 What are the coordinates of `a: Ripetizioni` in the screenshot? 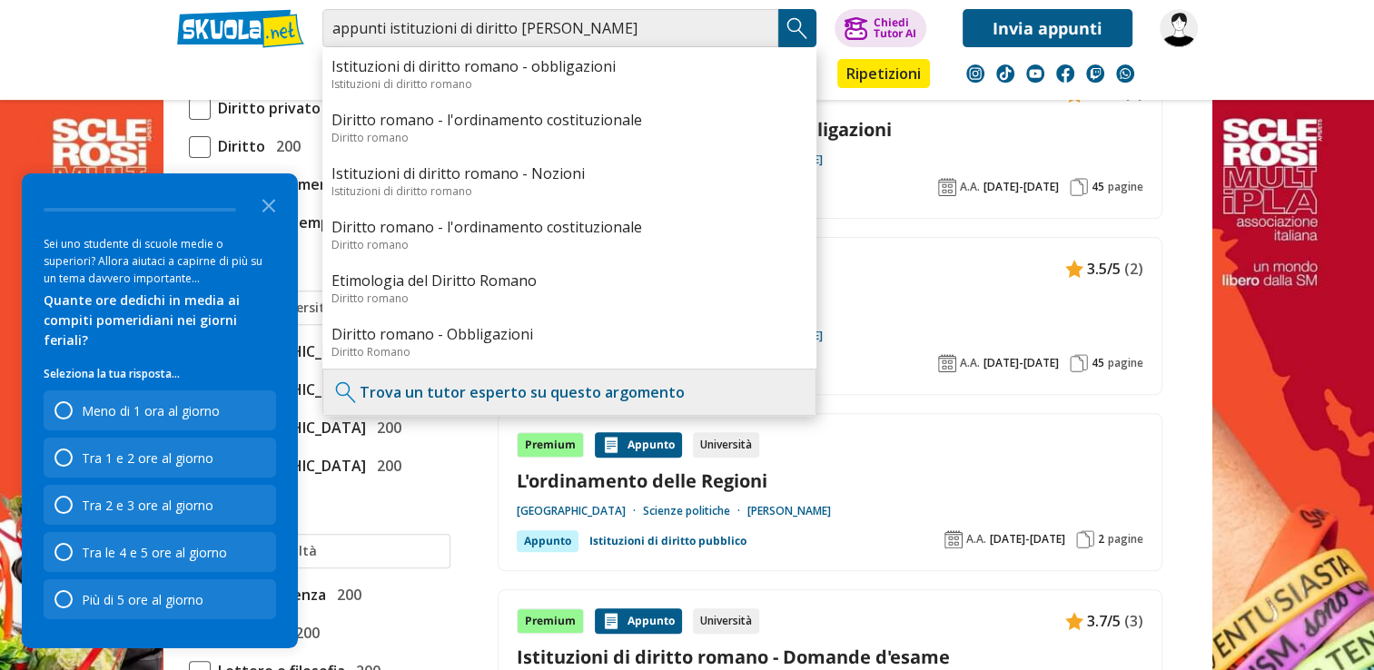 It's located at (883, 74).